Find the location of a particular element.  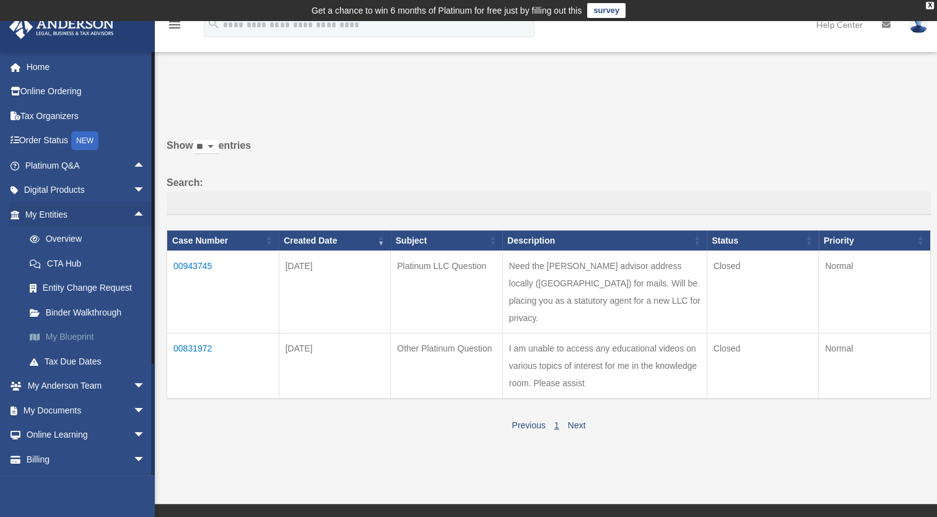

a: 1 is located at coordinates (557, 425).